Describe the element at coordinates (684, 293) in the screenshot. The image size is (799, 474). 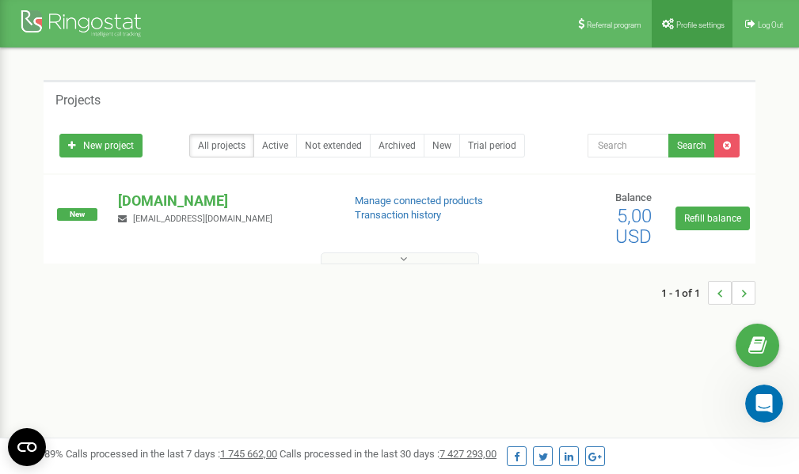
I see `span: 1 - 1 of 1` at that location.